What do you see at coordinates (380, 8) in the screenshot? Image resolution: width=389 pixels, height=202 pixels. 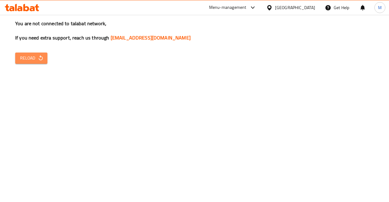 I see `span: M` at bounding box center [380, 8].